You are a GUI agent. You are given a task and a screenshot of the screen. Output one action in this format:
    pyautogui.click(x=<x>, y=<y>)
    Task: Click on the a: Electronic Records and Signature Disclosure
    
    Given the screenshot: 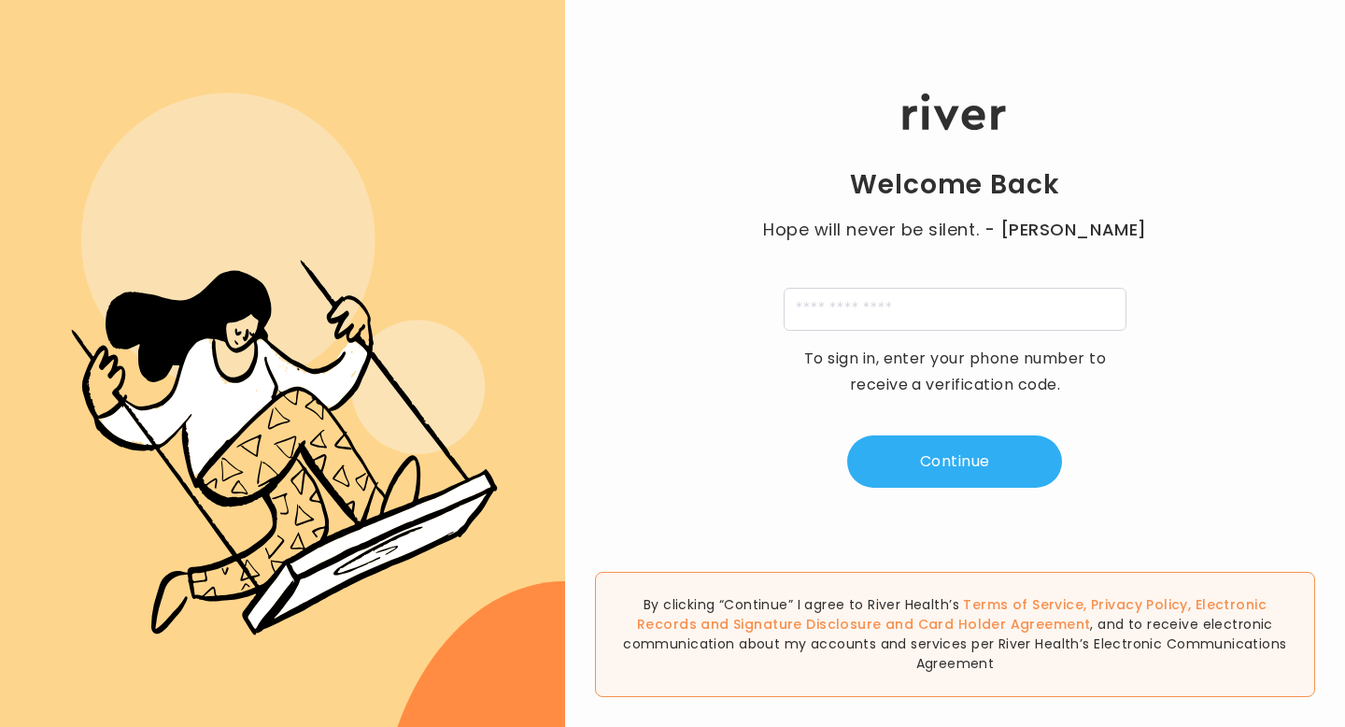 What is the action you would take?
    pyautogui.click(x=952, y=614)
    